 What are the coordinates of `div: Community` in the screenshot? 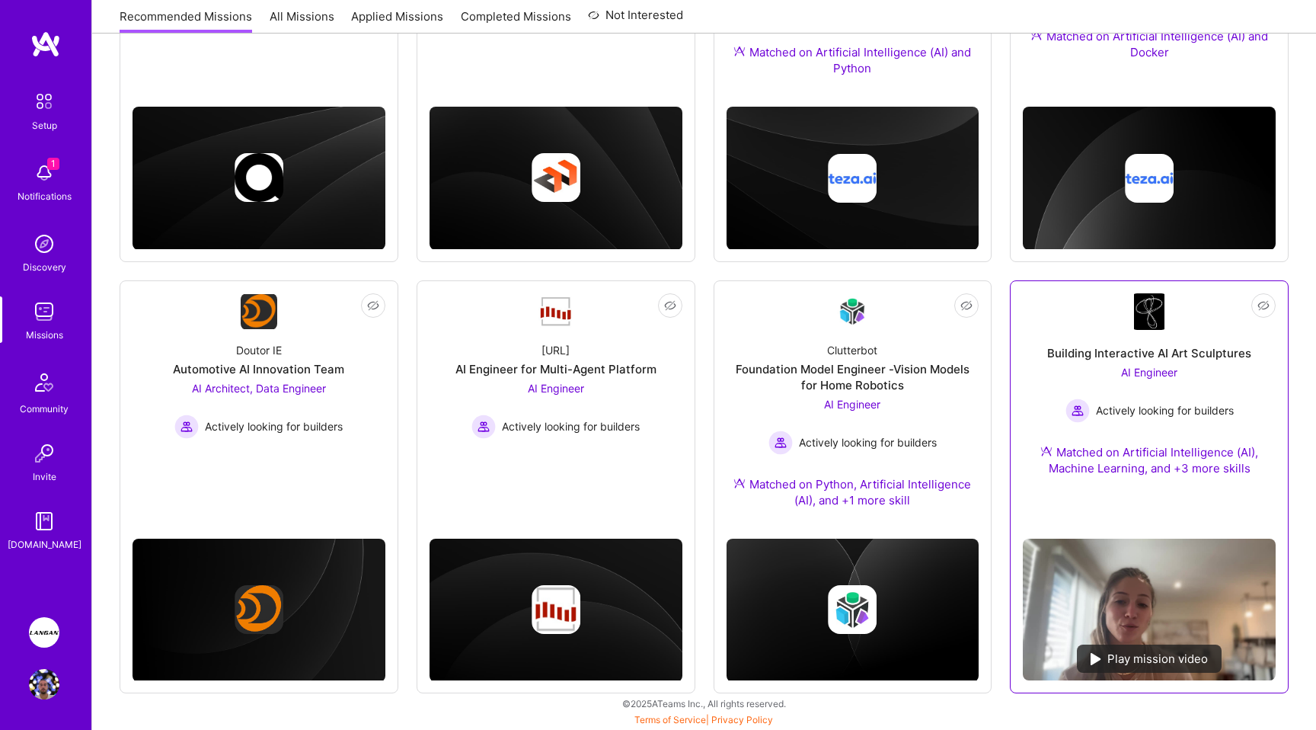 It's located at (44, 408).